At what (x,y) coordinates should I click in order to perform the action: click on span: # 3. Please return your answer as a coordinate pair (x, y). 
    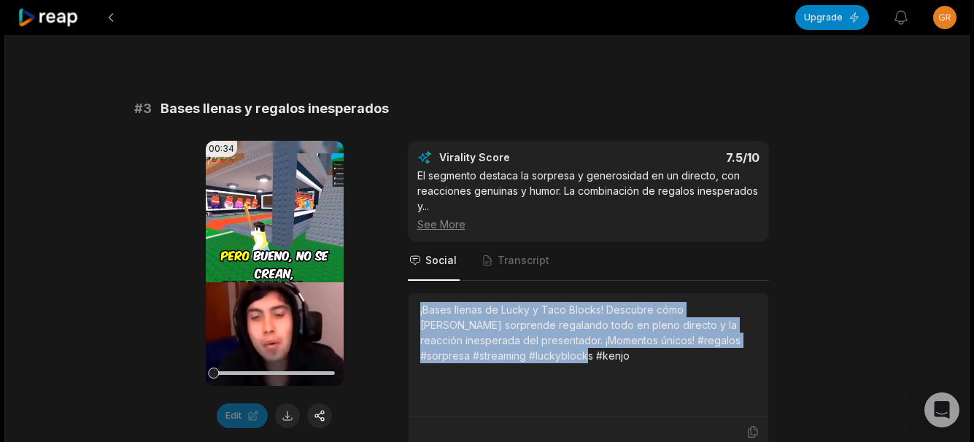
    Looking at the image, I should click on (143, 109).